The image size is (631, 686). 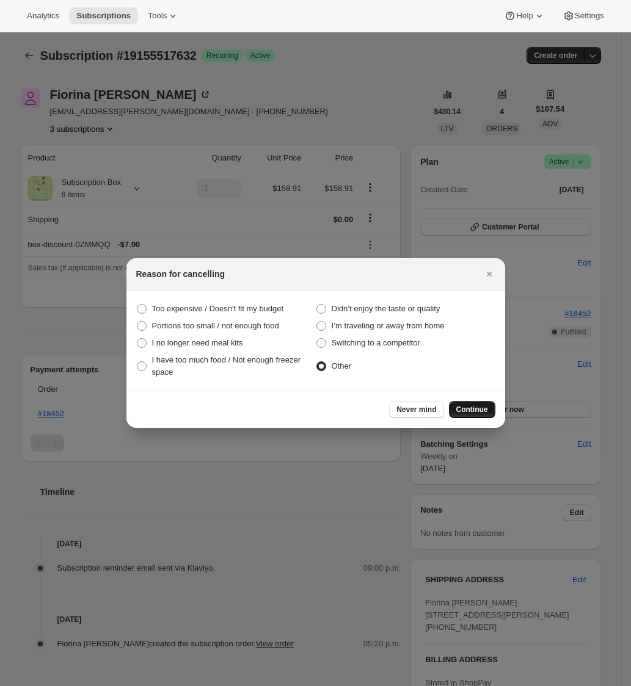 I want to click on span: Other, so click(x=341, y=366).